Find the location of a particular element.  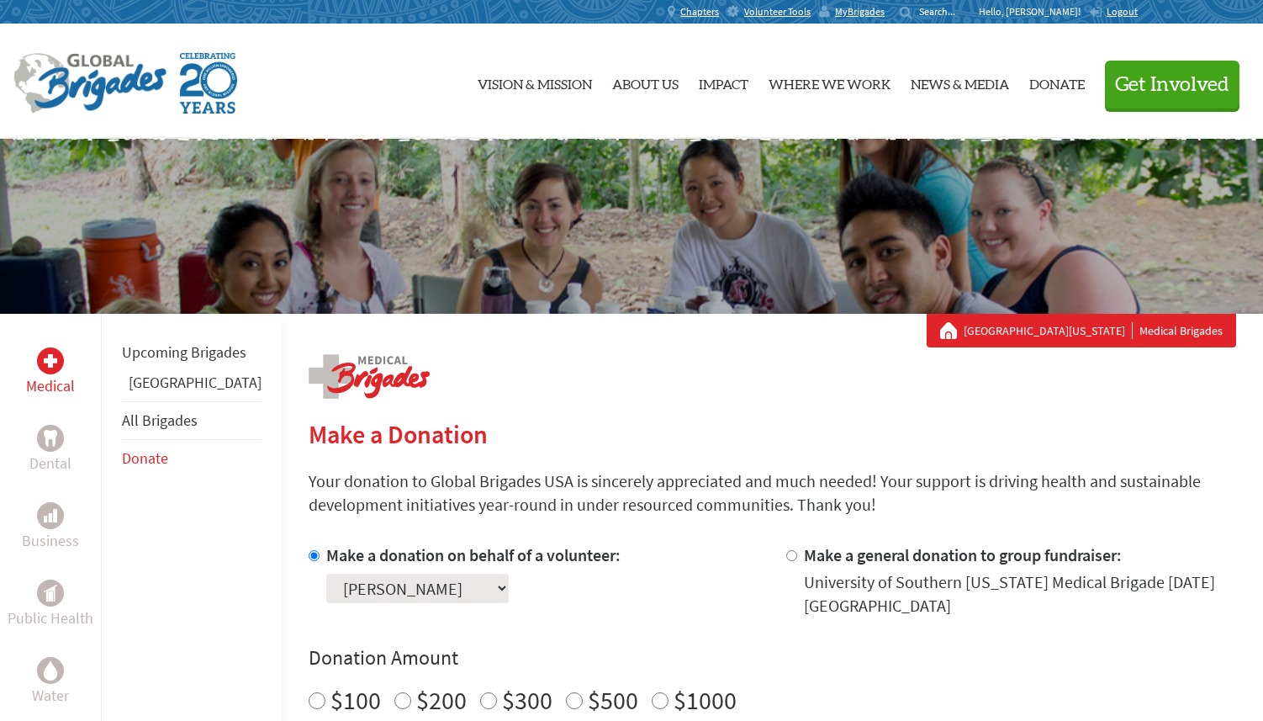

span: Logout is located at coordinates (1122, 11).